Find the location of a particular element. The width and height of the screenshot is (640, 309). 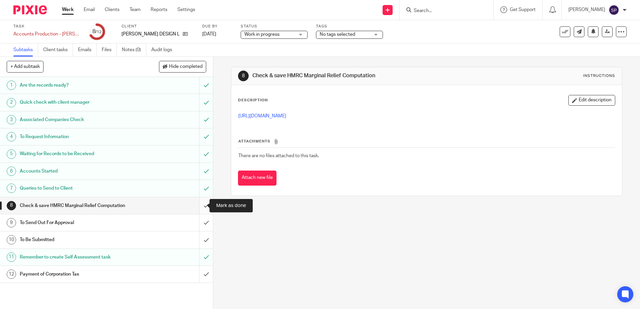

label: Tags is located at coordinates (349, 26).